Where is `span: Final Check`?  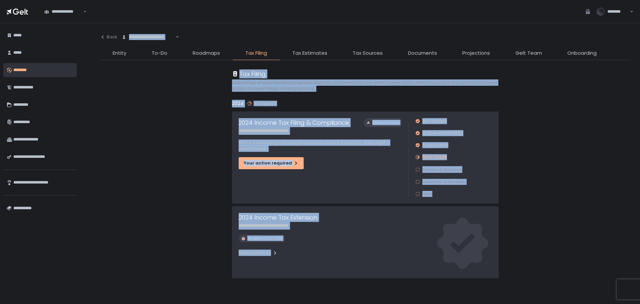
span: Final Check is located at coordinates (434, 157).